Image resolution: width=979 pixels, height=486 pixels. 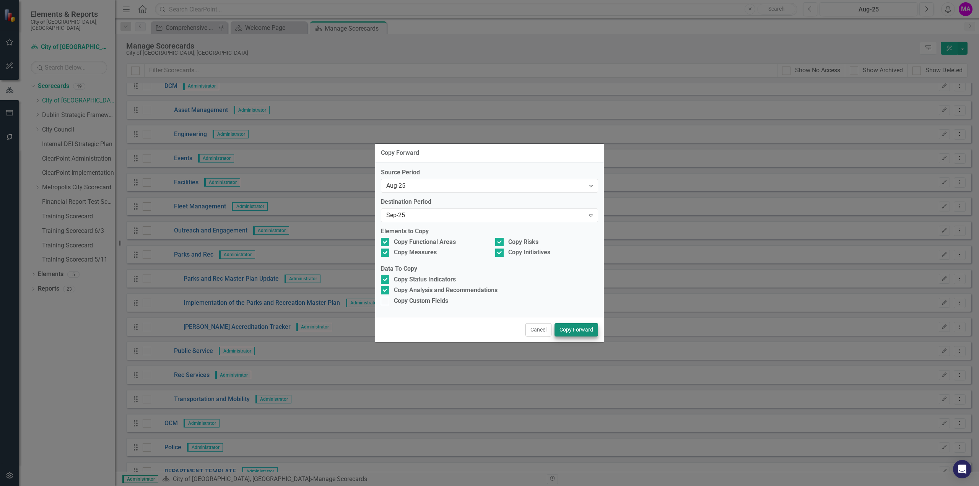 I want to click on div: Copy Analysis and Recommendations, so click(x=445, y=290).